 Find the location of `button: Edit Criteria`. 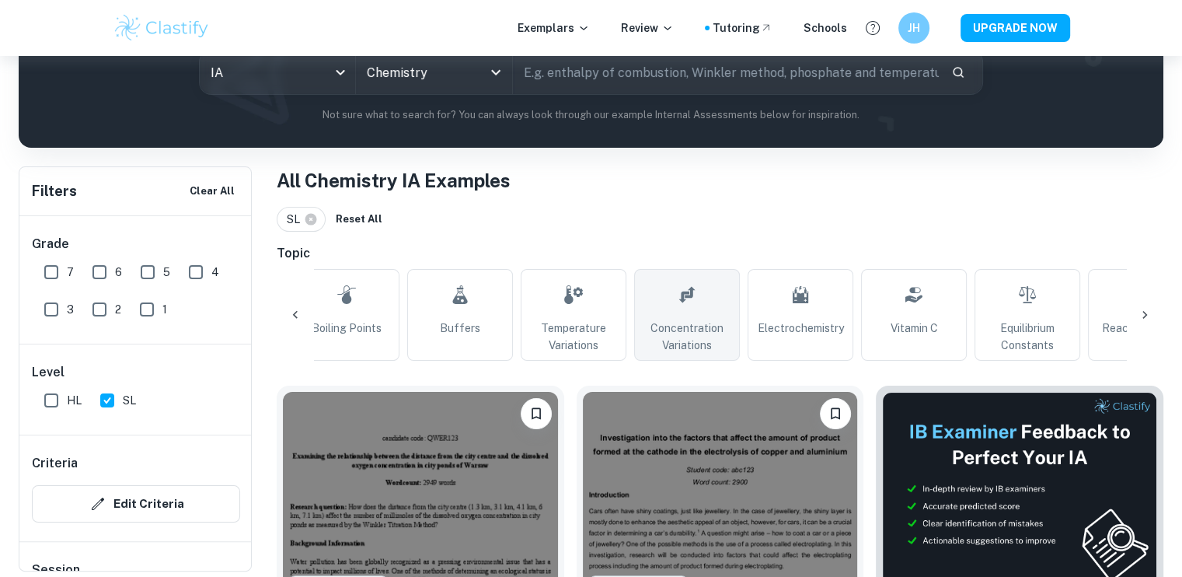

button: Edit Criteria is located at coordinates (136, 504).